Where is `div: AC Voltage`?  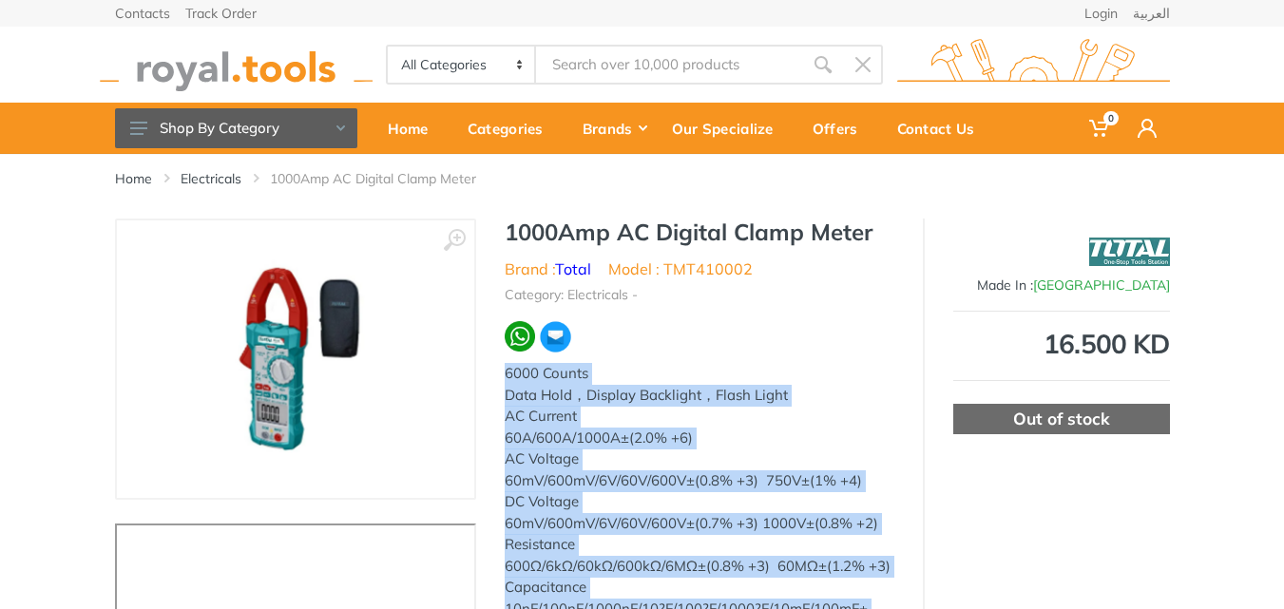
div: AC Voltage is located at coordinates (700, 459).